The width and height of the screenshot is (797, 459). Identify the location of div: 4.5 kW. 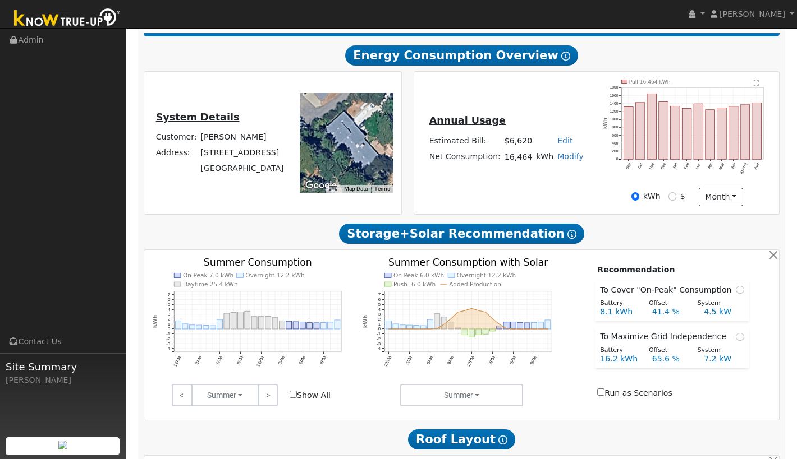
(724, 312).